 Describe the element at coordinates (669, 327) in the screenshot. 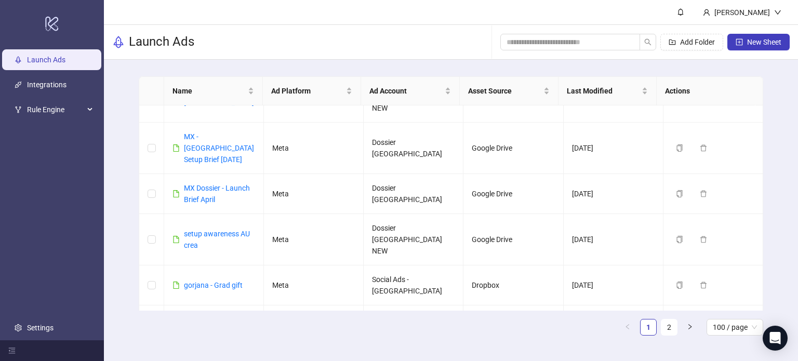

I see `a: 2` at that location.